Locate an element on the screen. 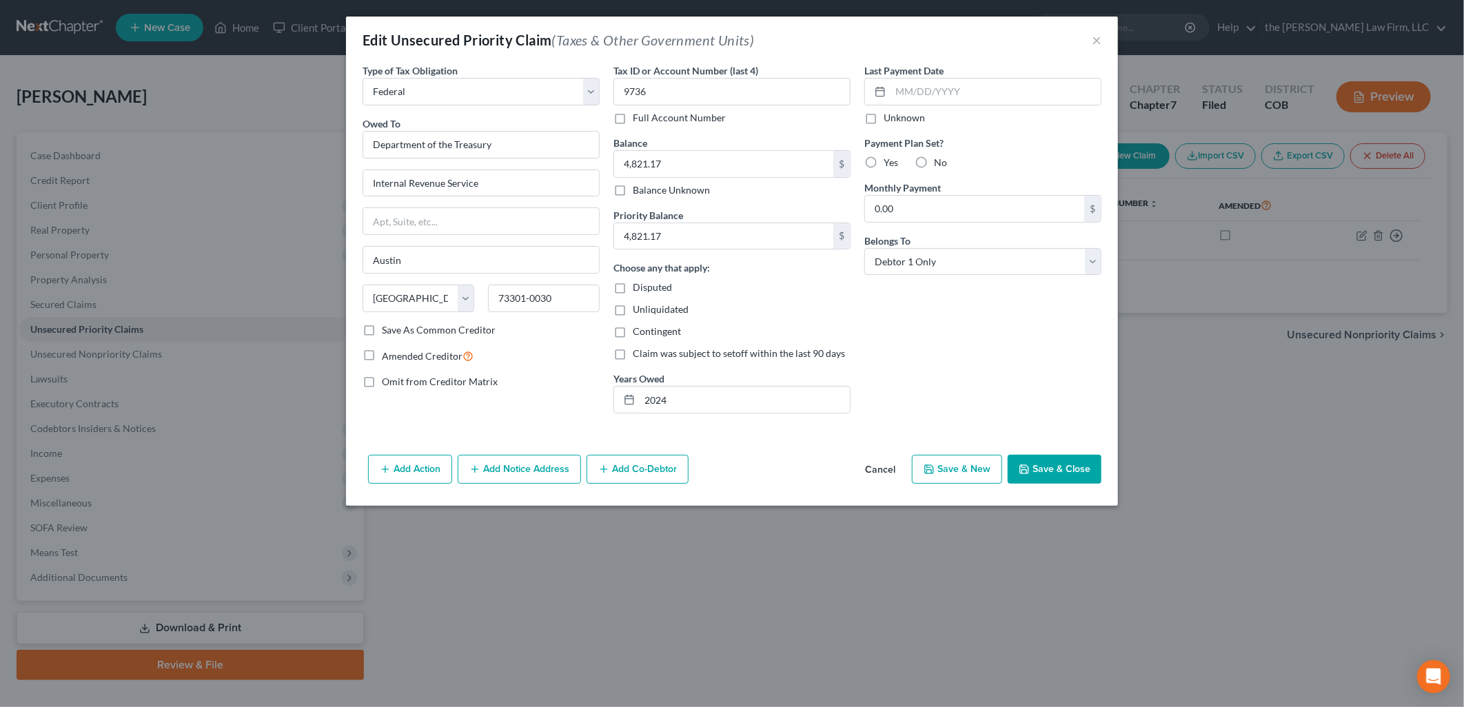 The width and height of the screenshot is (1464, 707). label: Balance is located at coordinates (630, 143).